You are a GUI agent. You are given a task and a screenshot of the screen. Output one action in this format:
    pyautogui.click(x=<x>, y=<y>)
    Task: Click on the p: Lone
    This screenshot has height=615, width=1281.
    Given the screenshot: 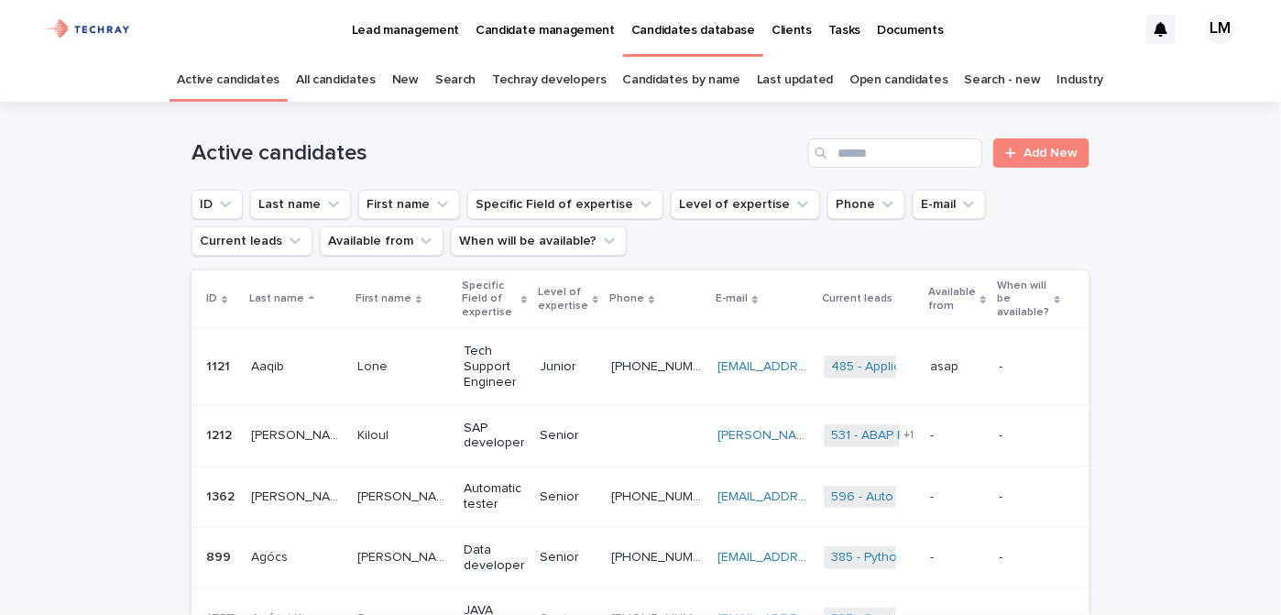 What is the action you would take?
    pyautogui.click(x=374, y=365)
    